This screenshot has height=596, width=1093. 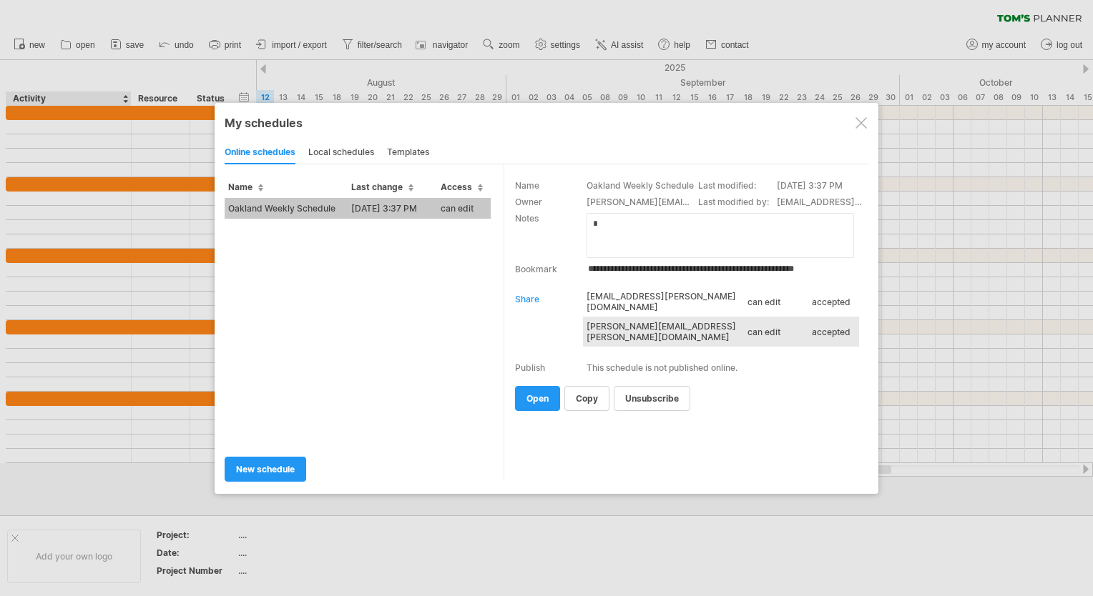 I want to click on span: new schedule, so click(x=265, y=469).